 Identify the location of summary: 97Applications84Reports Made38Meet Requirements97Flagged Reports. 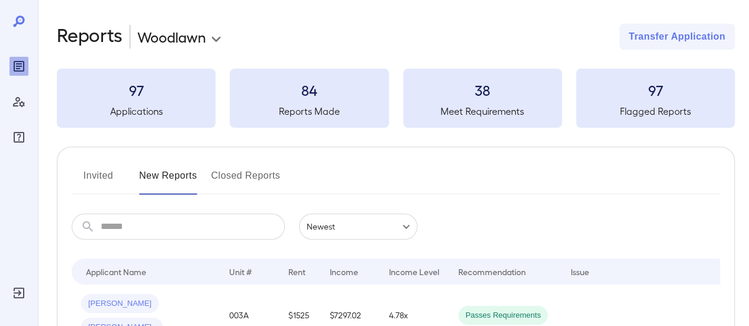
(396, 98).